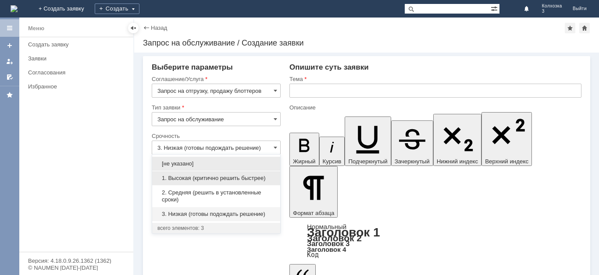  I want to click on div: Тема, so click(435, 79).